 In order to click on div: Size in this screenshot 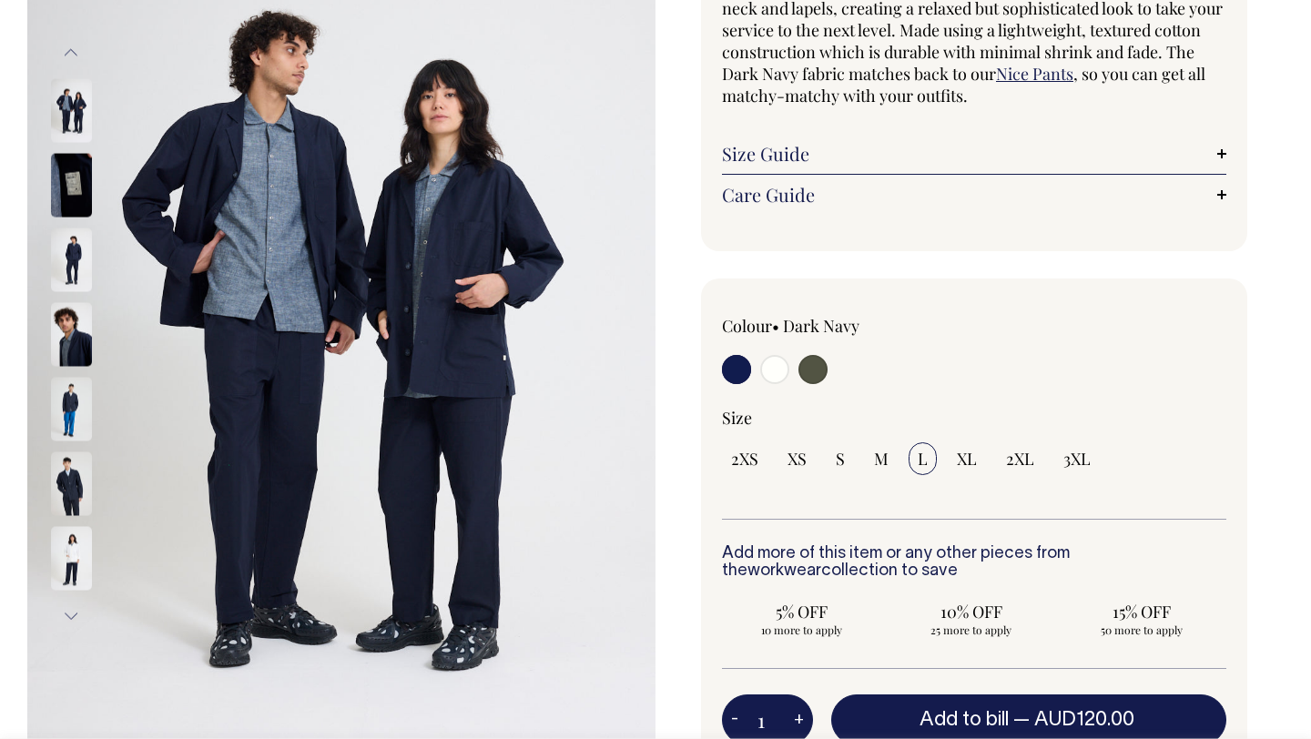, I will do `click(974, 418)`.